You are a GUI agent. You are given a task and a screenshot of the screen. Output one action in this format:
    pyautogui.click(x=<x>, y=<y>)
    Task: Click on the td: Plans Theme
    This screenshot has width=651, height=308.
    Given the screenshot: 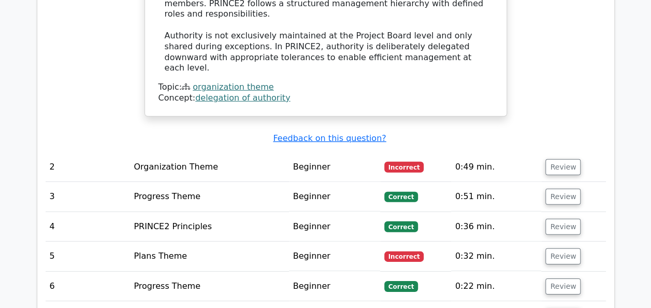 What is the action you would take?
    pyautogui.click(x=209, y=256)
    